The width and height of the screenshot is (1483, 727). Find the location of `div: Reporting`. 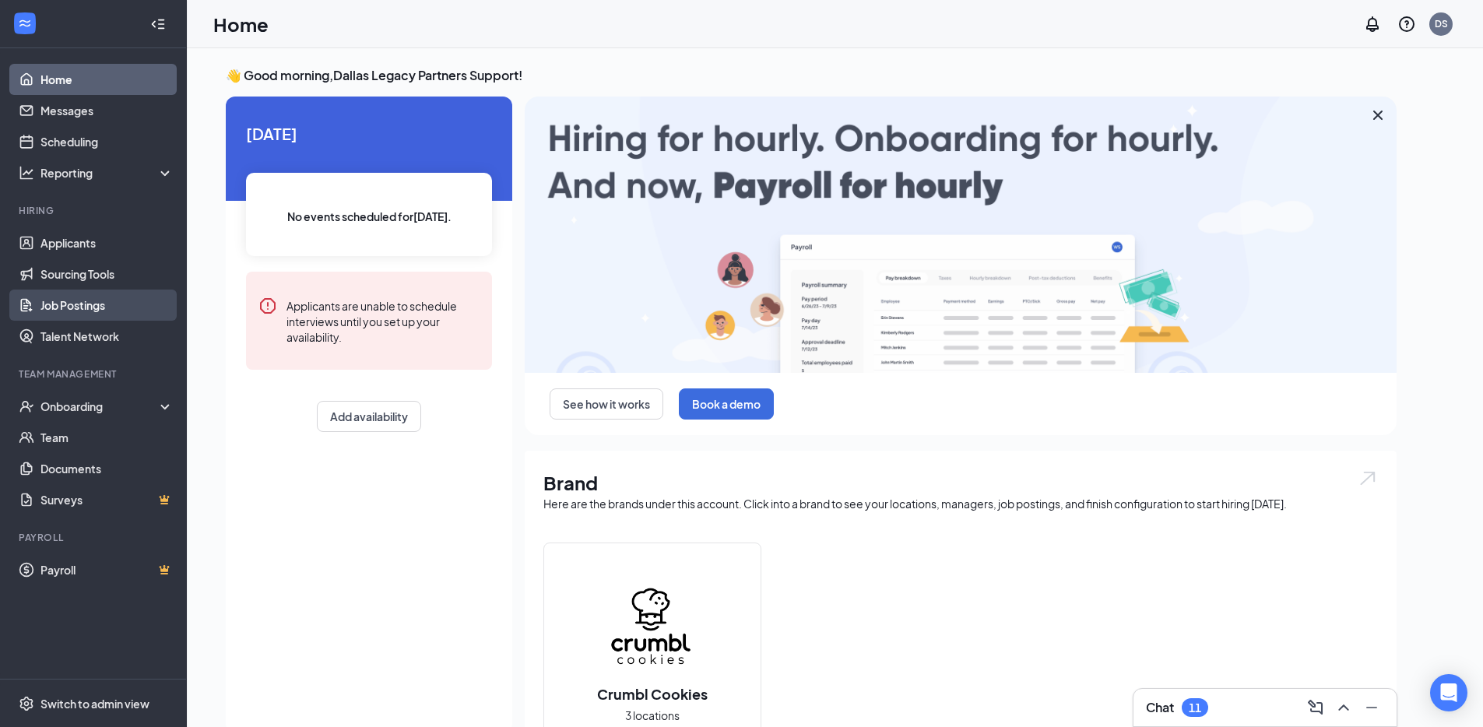

div: Reporting is located at coordinates (107, 173).